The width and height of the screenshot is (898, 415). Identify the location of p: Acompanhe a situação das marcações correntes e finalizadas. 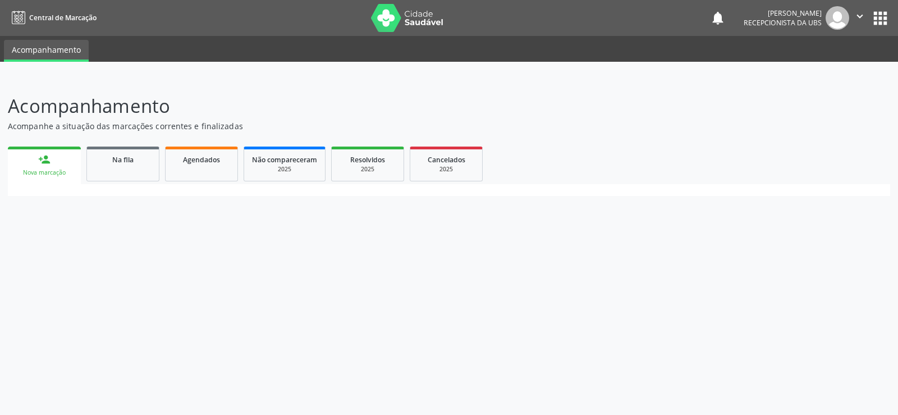
(317, 126).